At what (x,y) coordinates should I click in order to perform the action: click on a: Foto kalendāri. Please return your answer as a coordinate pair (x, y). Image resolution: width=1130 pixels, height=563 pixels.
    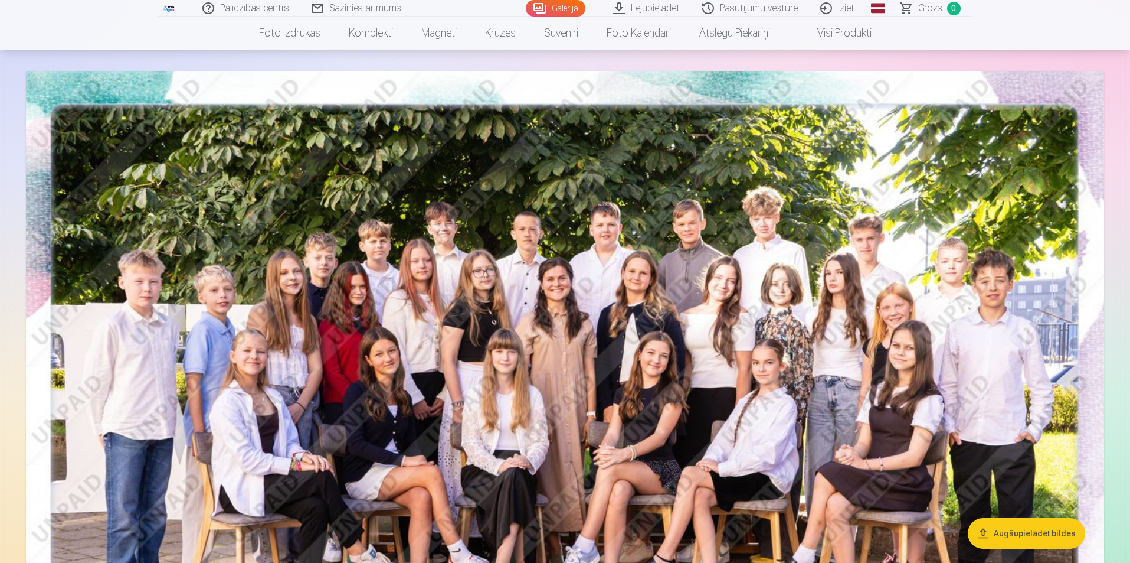
    Looking at the image, I should click on (639, 33).